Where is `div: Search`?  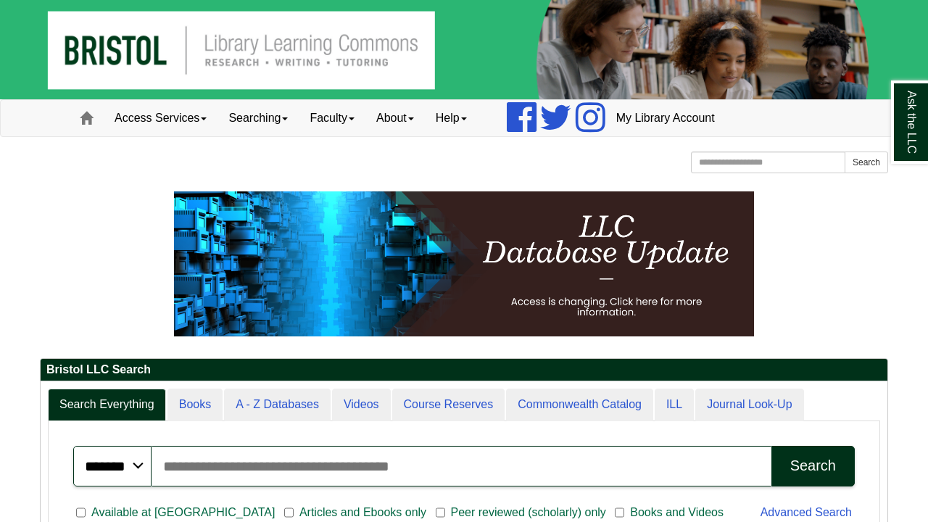 div: Search is located at coordinates (813, 465).